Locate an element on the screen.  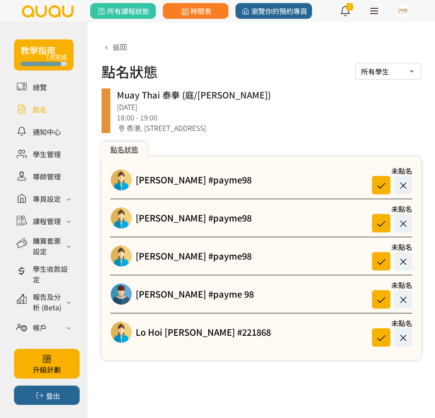
span: 7 is located at coordinates (350, 7).